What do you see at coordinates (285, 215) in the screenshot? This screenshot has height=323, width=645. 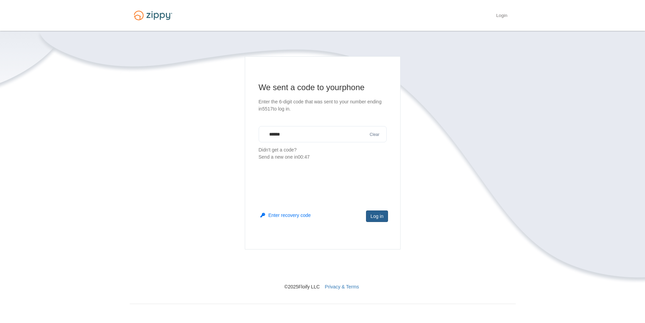 I see `button: Enter recovery code` at bounding box center [285, 215].